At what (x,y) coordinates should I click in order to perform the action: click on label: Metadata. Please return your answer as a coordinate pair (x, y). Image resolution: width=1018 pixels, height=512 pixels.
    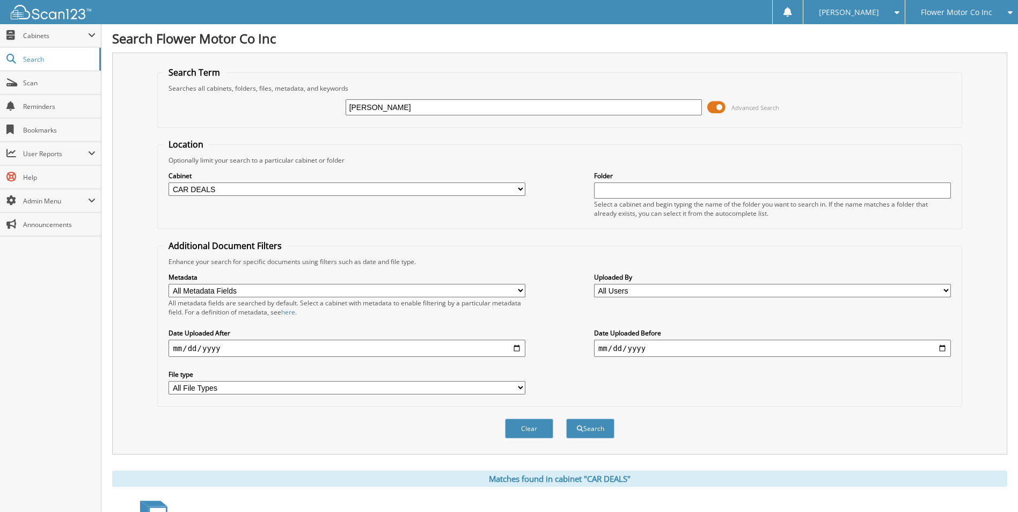
    Looking at the image, I should click on (347, 277).